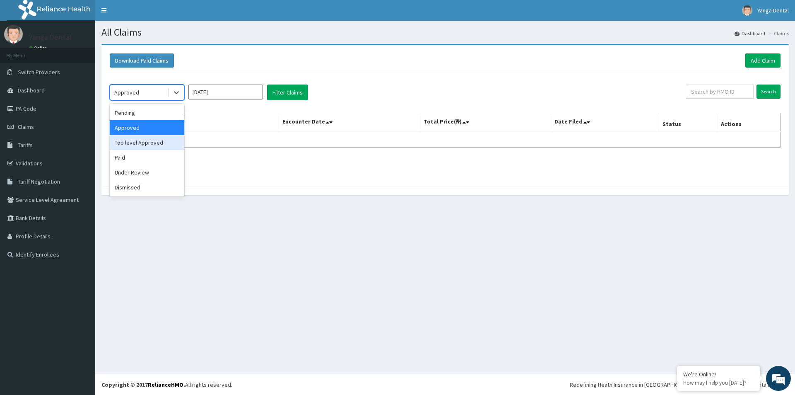 The image size is (795, 395). Describe the element at coordinates (777, 33) in the screenshot. I see `li: Claims` at that location.